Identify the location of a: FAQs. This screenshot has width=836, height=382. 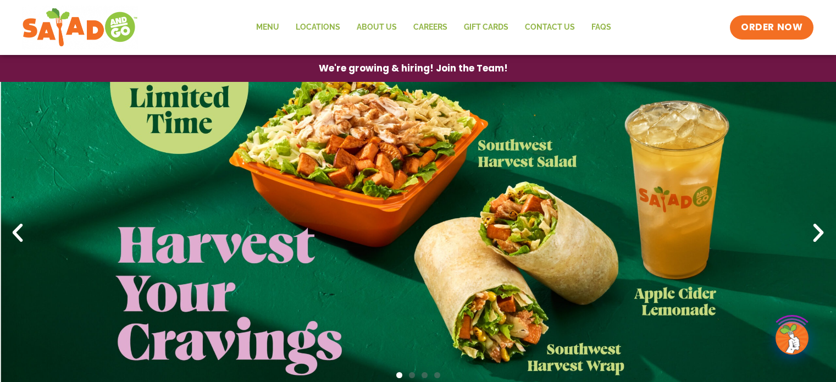
(601, 27).